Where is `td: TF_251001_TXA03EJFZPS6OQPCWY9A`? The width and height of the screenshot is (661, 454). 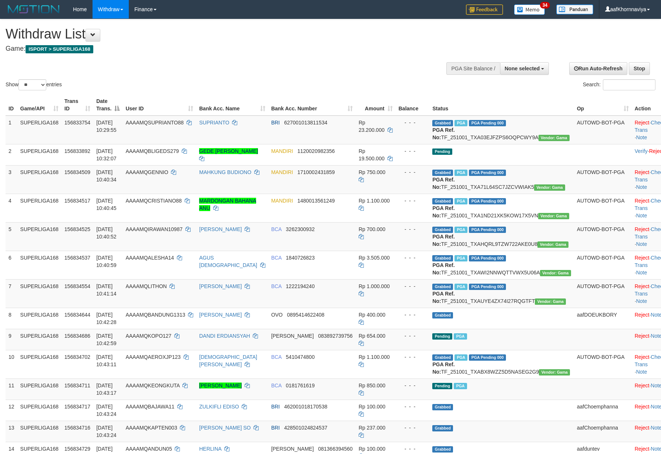
td: TF_251001_TXA03EJFZPS6OQPCWY9A is located at coordinates (502, 130).